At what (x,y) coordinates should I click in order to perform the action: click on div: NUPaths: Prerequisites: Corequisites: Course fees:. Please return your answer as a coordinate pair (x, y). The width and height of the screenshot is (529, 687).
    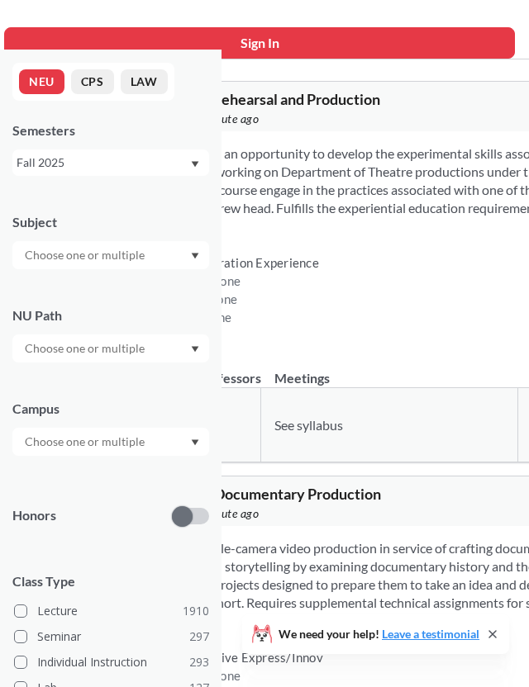
    Looking at the image, I should click on (225, 290).